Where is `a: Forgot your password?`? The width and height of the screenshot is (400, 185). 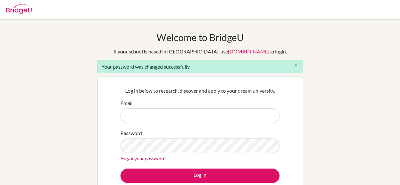 a: Forgot your password? is located at coordinates (143, 158).